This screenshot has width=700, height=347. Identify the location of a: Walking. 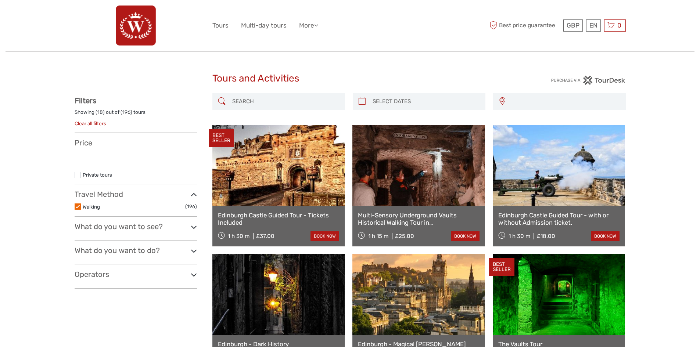
(91, 207).